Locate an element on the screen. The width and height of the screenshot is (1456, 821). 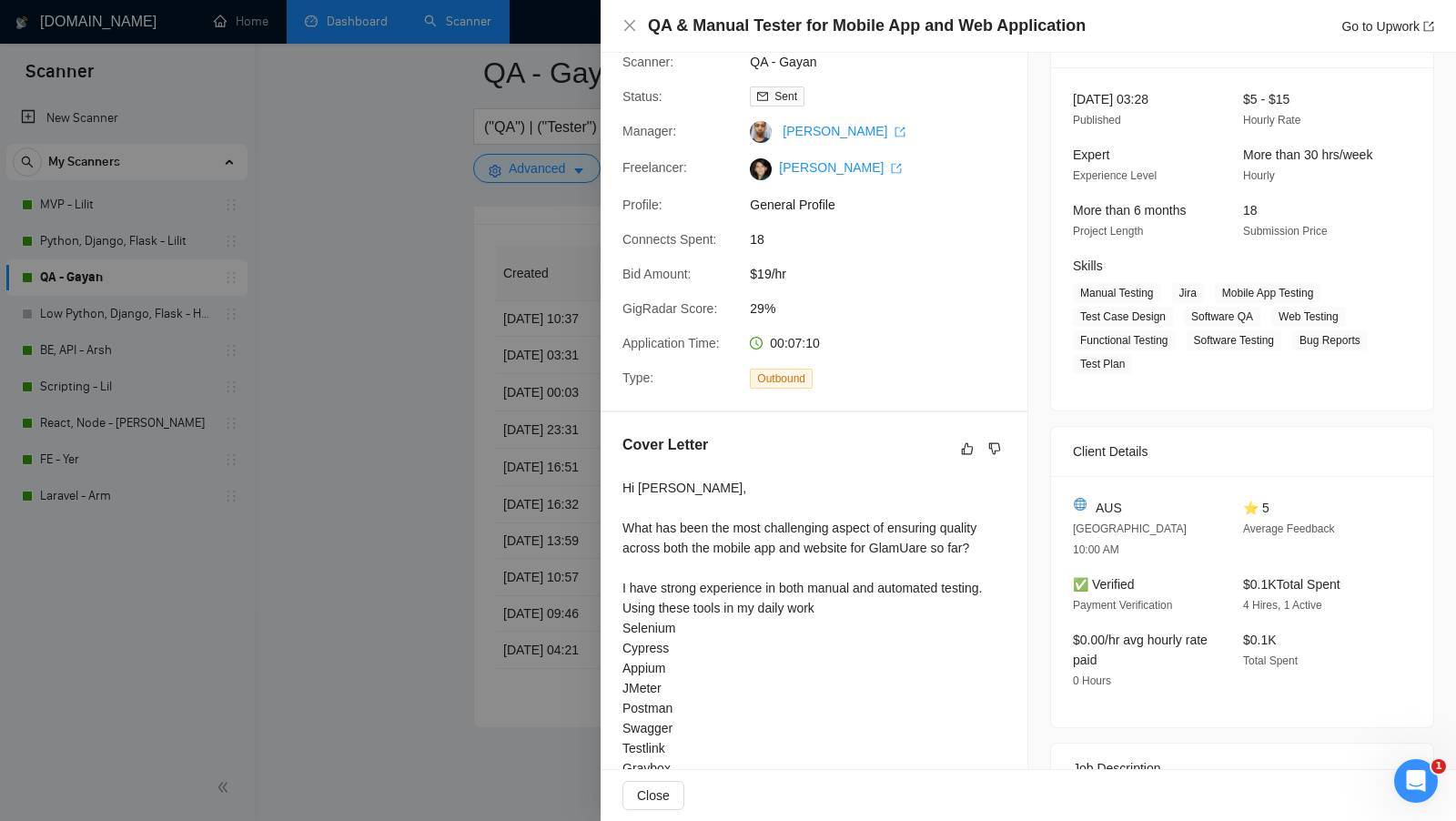
div: Client Details is located at coordinates (1243, 451).